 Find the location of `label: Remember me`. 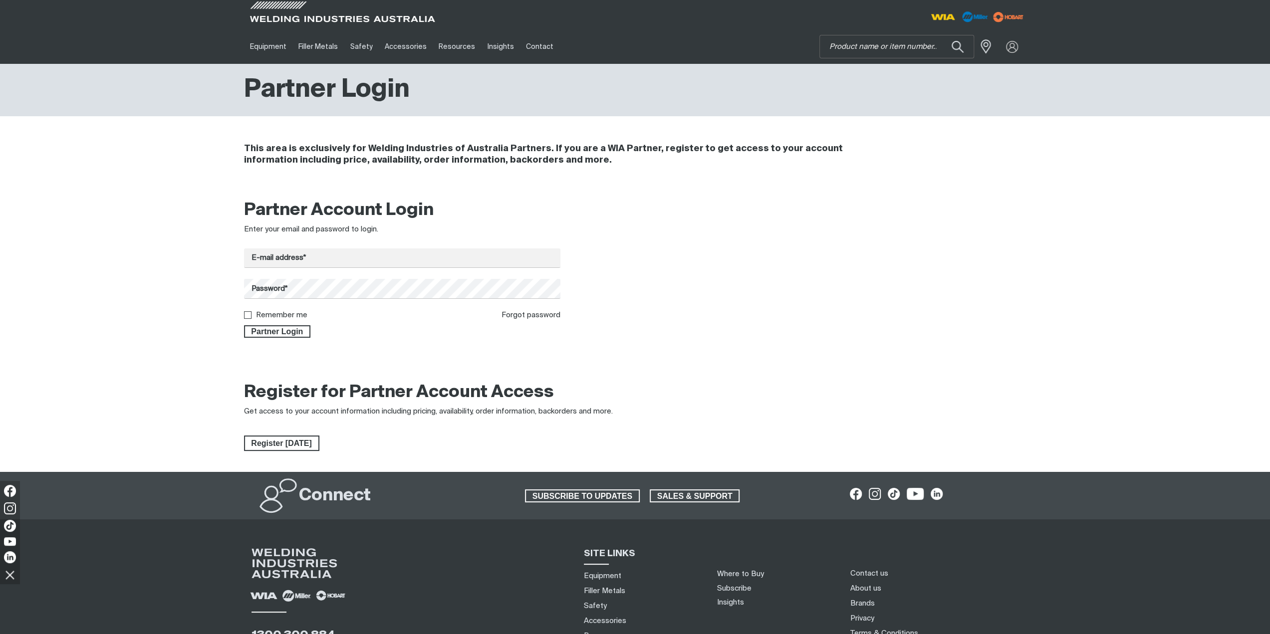

label: Remember me is located at coordinates (281, 315).